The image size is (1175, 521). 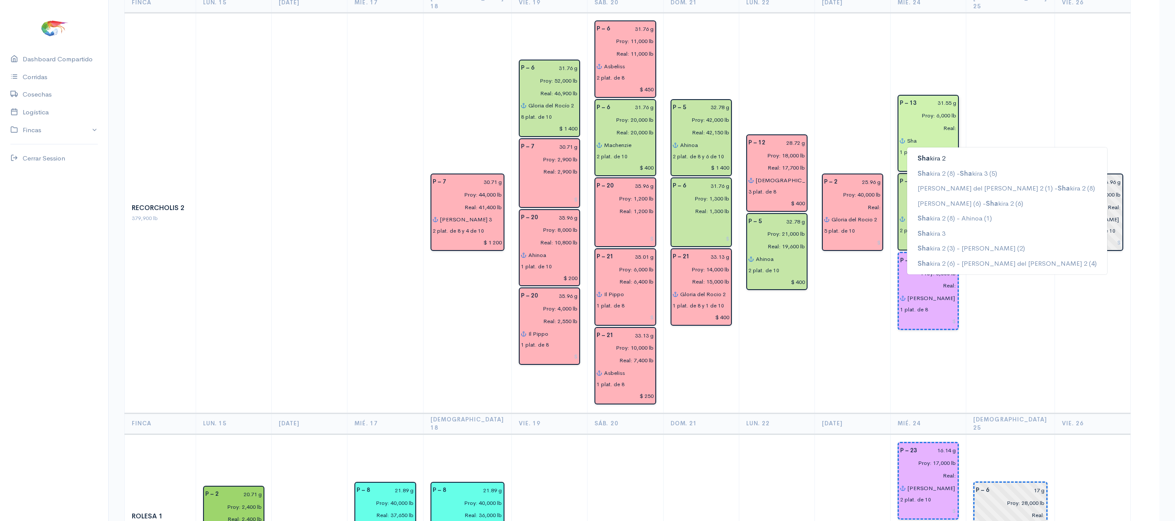 I want to click on div: Piscina: 20 Peso: 35.96 g Libras Proy: 4,000 lb Libras Reales: 2,550 lb Rendimiento: 63.8% Empaca..., so click(x=549, y=326).